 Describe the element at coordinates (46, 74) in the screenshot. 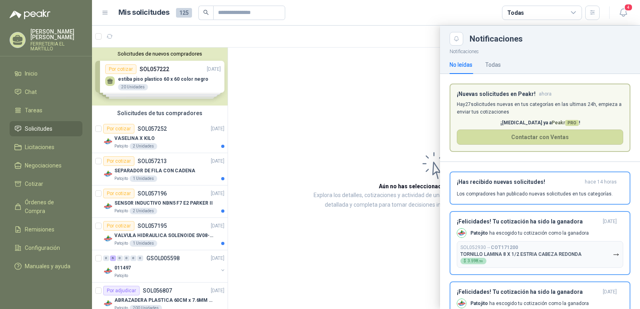

I see `a: Inicio` at that location.